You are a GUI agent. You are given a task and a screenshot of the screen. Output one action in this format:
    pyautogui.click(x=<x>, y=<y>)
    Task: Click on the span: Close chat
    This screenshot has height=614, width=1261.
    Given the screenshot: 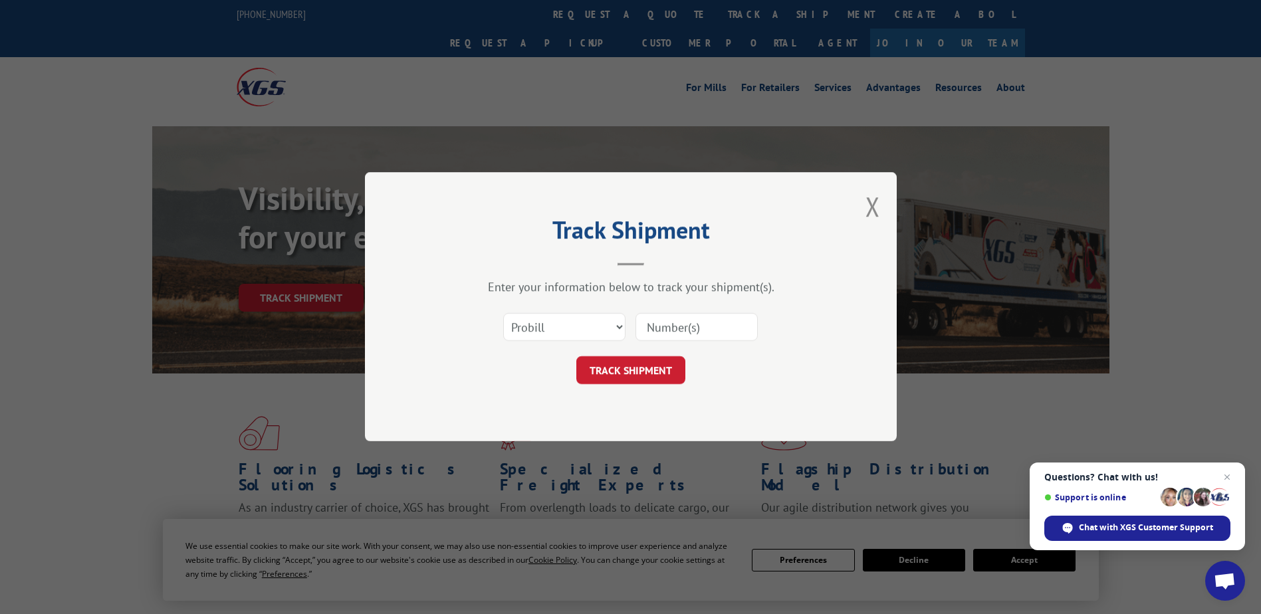 What is the action you would take?
    pyautogui.click(x=1227, y=477)
    